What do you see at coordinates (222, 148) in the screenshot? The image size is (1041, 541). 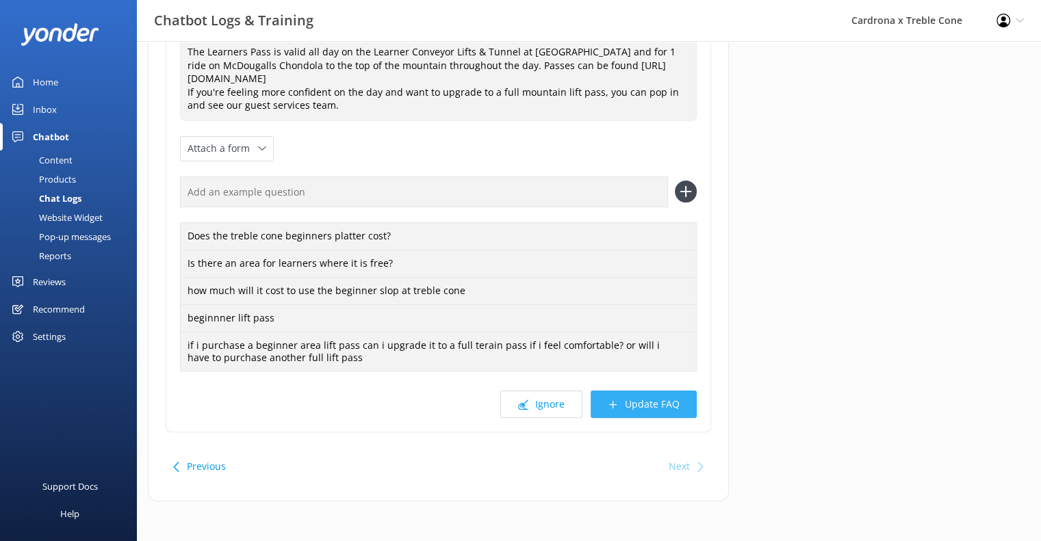 I see `span: Attach a form` at bounding box center [222, 148].